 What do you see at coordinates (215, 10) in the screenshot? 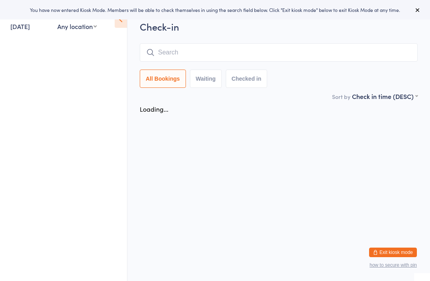
I see `div: You have now entered Kiosk Mode. Members will be able to check themselves in using the search fie...` at bounding box center [215, 10].